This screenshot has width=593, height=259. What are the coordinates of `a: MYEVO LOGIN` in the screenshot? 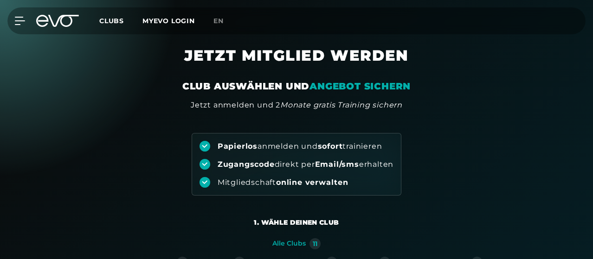 It's located at (169, 21).